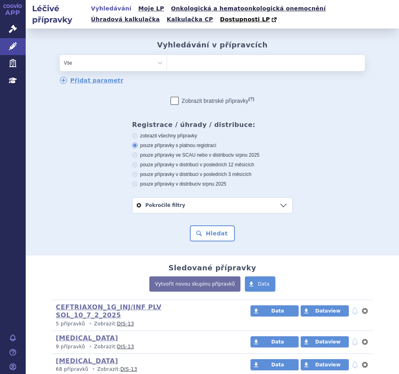 This screenshot has width=399, height=374. Describe the element at coordinates (91, 80) in the screenshot. I see `a: Přidat parametr` at that location.